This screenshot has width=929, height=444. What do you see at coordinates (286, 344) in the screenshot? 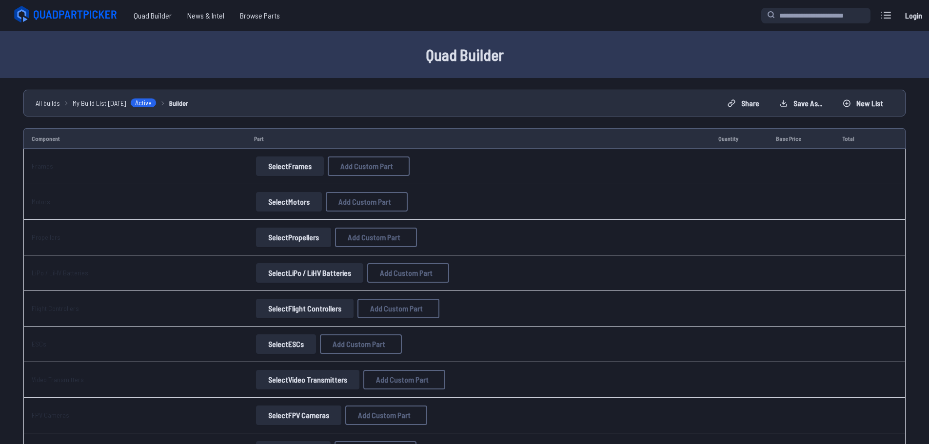
I see `a: SelectESCs` at bounding box center [286, 344].